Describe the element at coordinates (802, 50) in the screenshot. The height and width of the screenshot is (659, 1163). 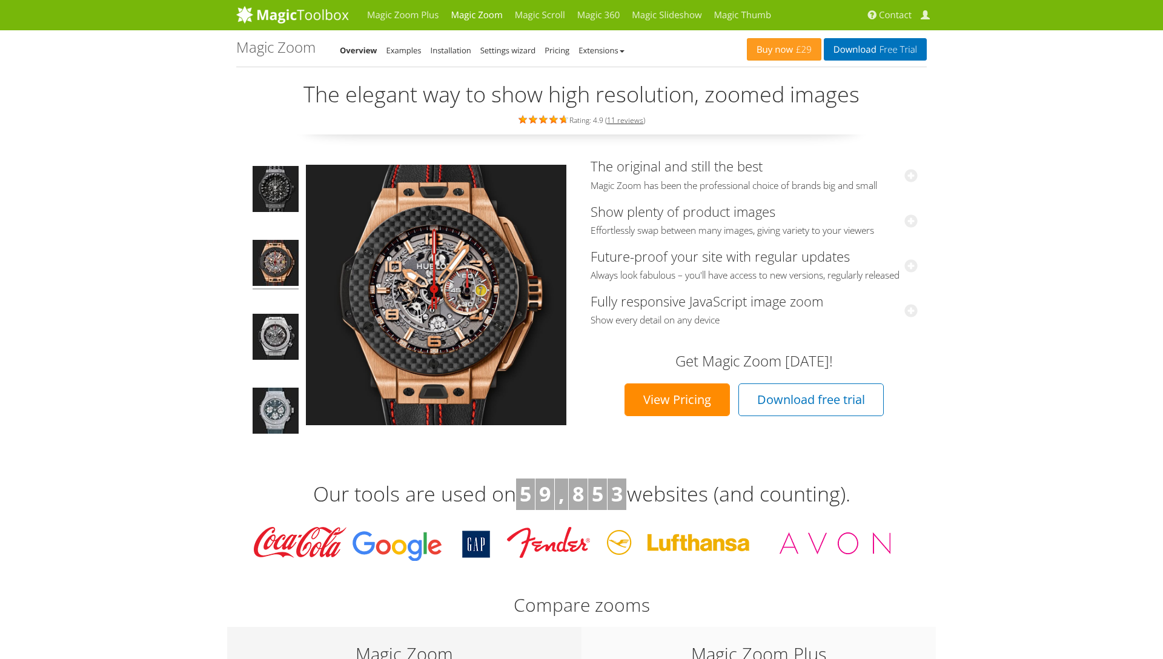
I see `span: £29` at that location.